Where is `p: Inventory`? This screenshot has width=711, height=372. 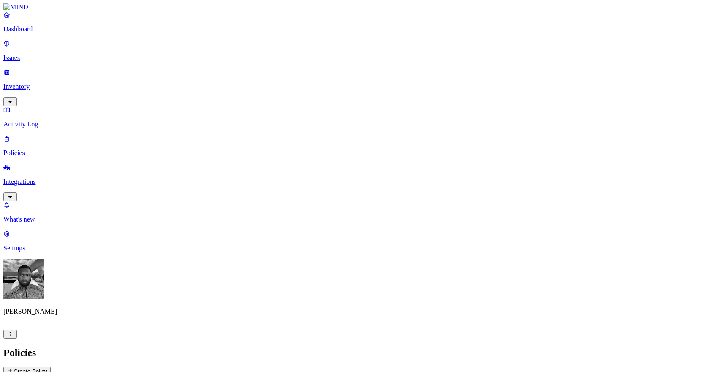 p: Inventory is located at coordinates (355, 87).